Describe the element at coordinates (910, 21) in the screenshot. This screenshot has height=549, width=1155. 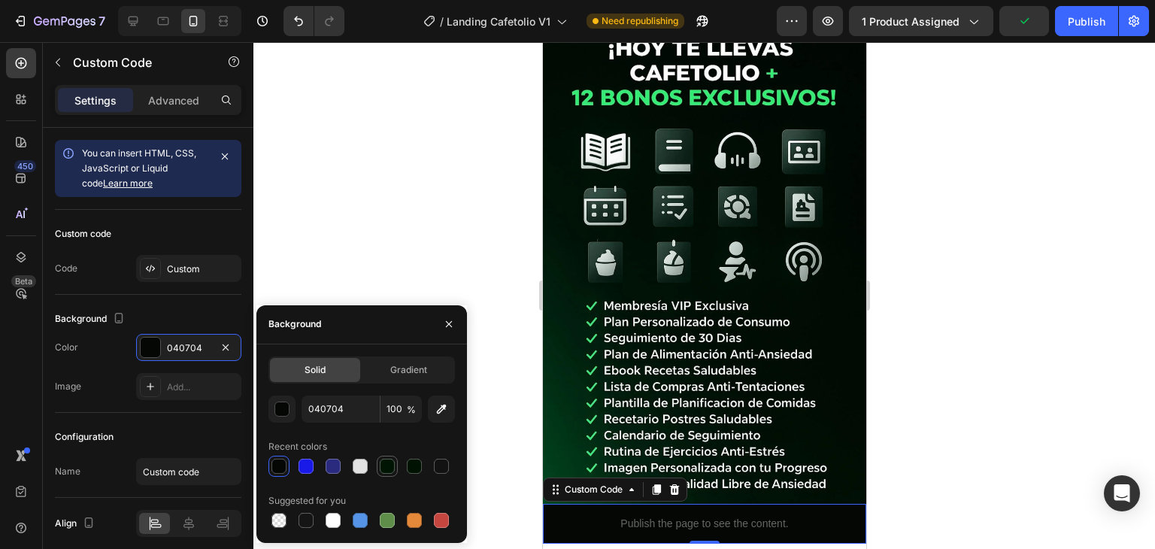
I see `span: 1 product assigned` at that location.